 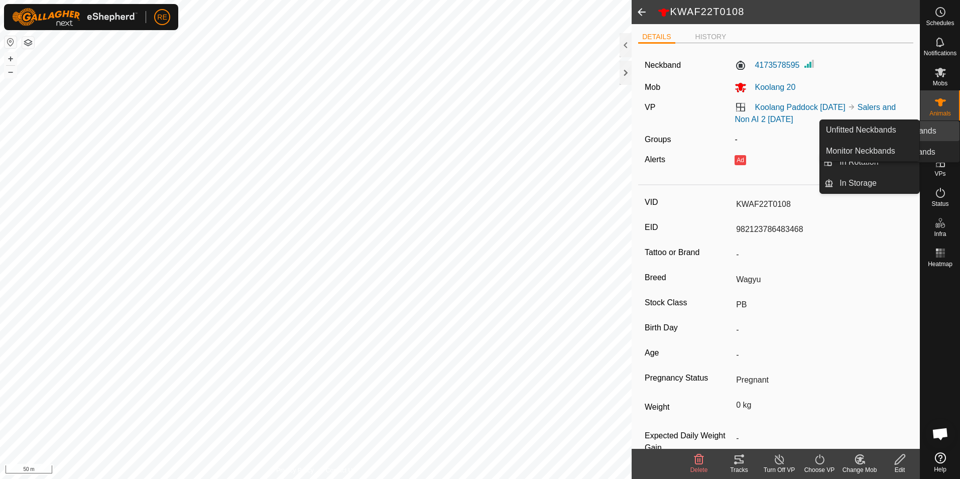 I want to click on span: Status, so click(x=940, y=204).